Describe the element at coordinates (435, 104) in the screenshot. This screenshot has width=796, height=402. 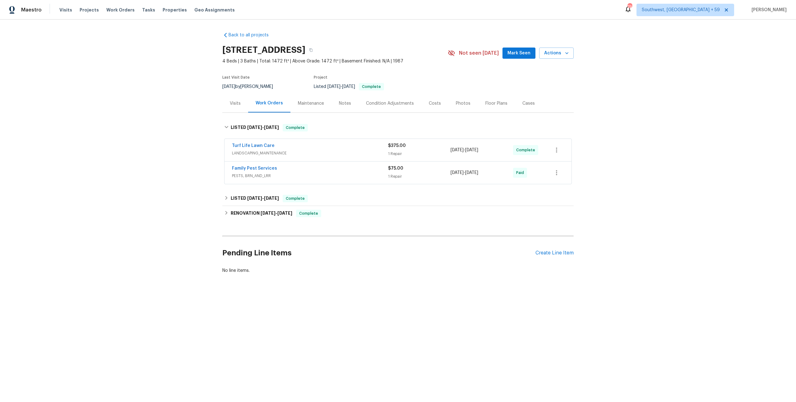
I see `div: Costs` at that location.